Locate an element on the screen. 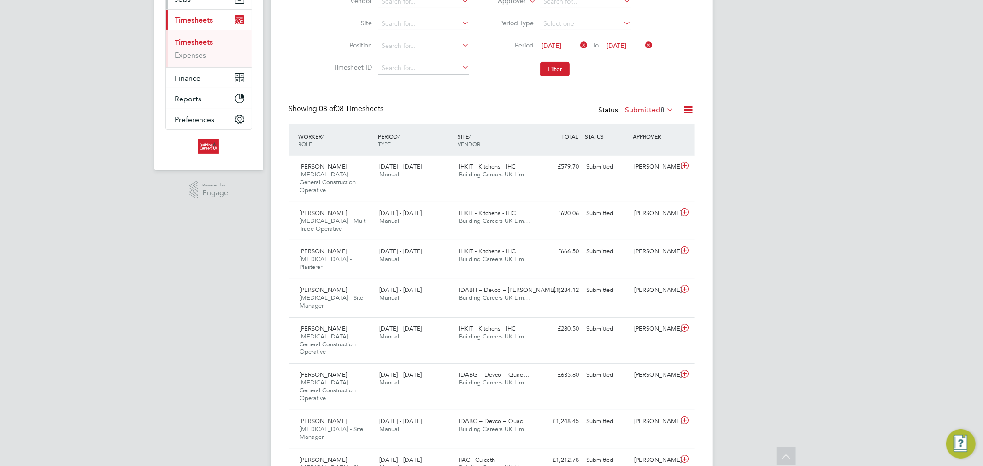 The image size is (983, 466). button: Timesheets is located at coordinates (209, 20).